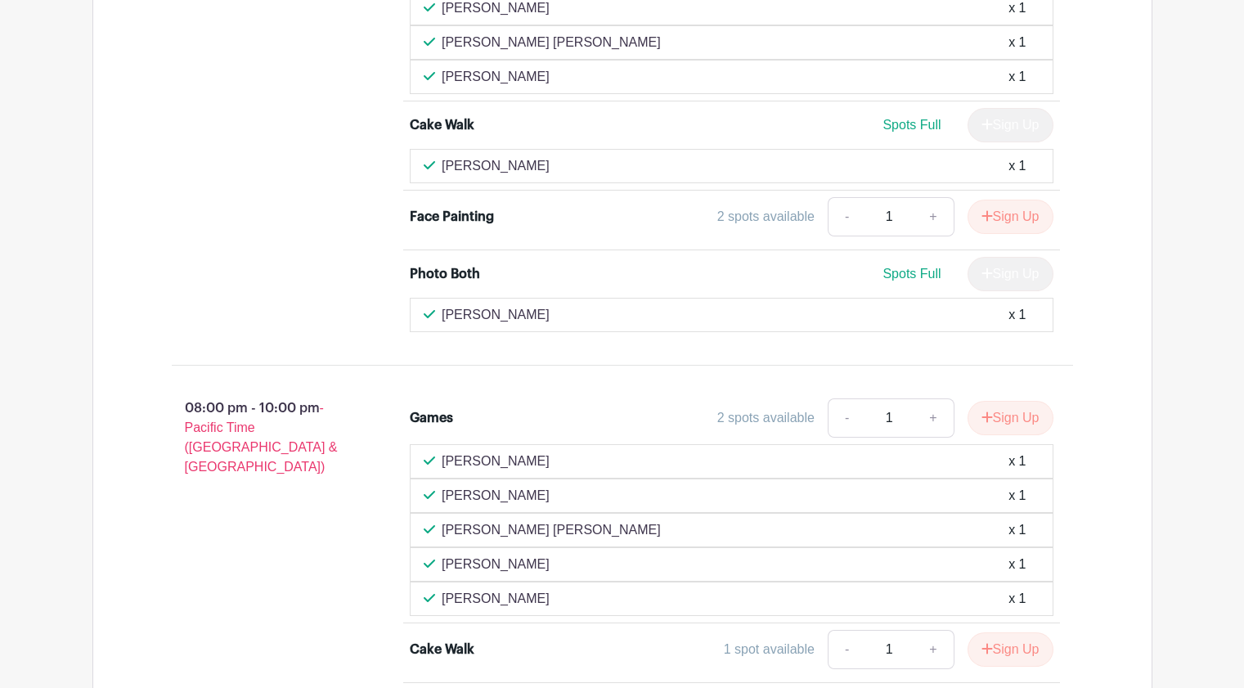 This screenshot has height=688, width=1244. Describe the element at coordinates (431, 418) in the screenshot. I see `div: Games` at that location.